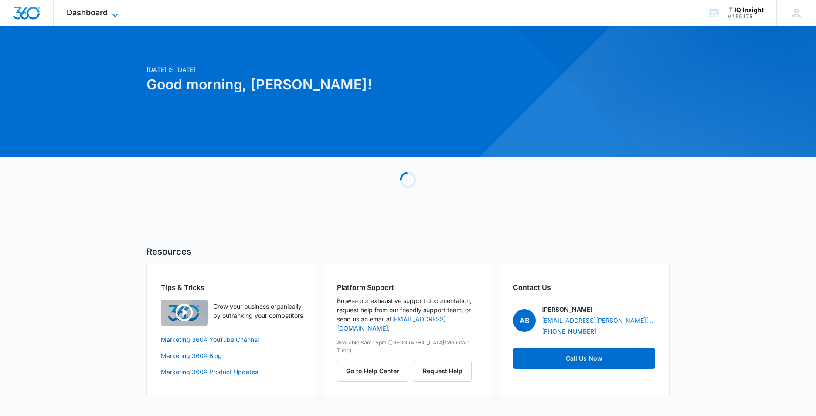 Image resolution: width=816 pixels, height=416 pixels. What do you see at coordinates (258, 311) in the screenshot?
I see `p: Grow your business organically by outranking your competitors` at bounding box center [258, 311].